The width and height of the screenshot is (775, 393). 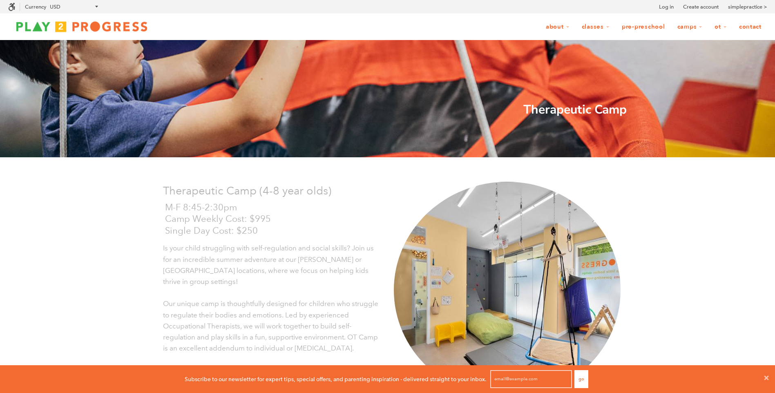 I want to click on p: Therapeutic Camp (4, so click(x=272, y=190).